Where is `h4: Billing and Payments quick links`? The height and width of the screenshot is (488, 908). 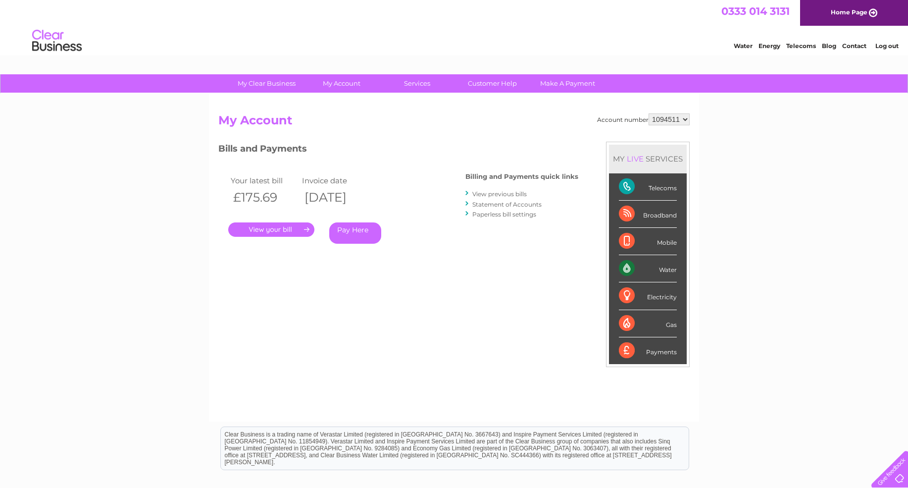
h4: Billing and Payments quick links is located at coordinates (522, 176).